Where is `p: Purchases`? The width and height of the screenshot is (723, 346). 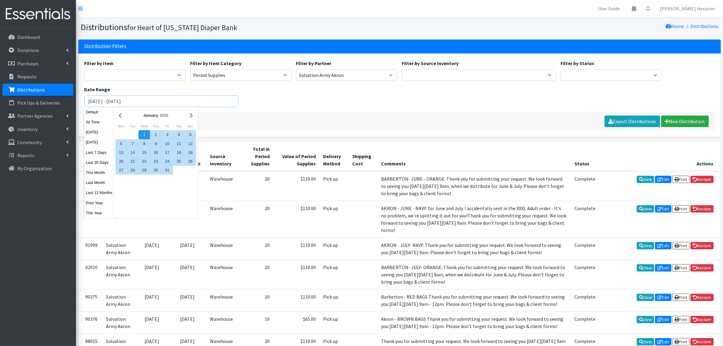
p: Purchases is located at coordinates (28, 63).